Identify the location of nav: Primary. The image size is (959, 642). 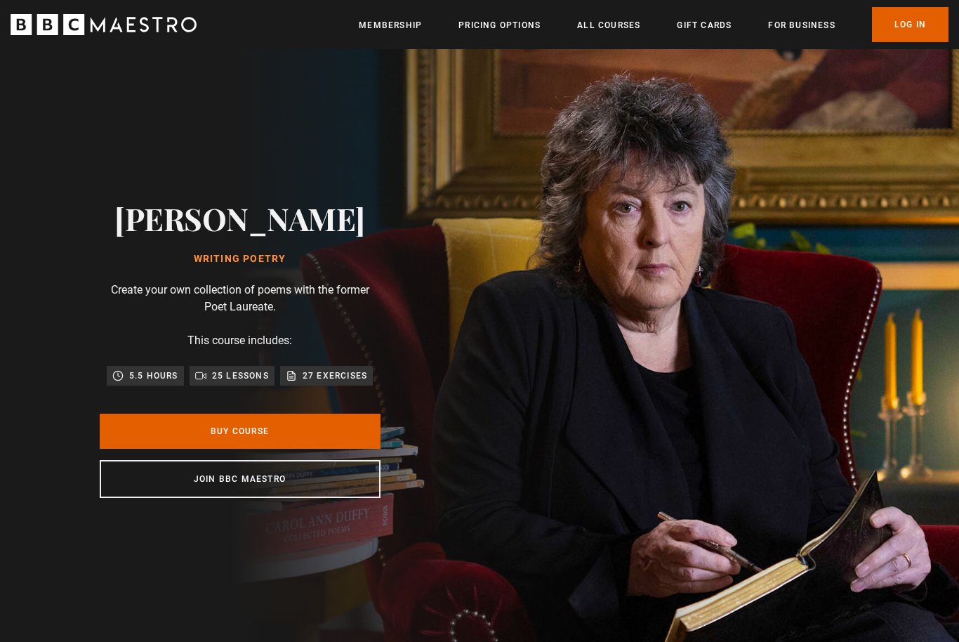
(654, 25).